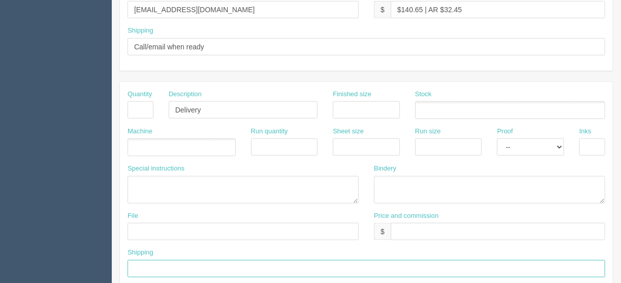  I want to click on label: Machine, so click(140, 131).